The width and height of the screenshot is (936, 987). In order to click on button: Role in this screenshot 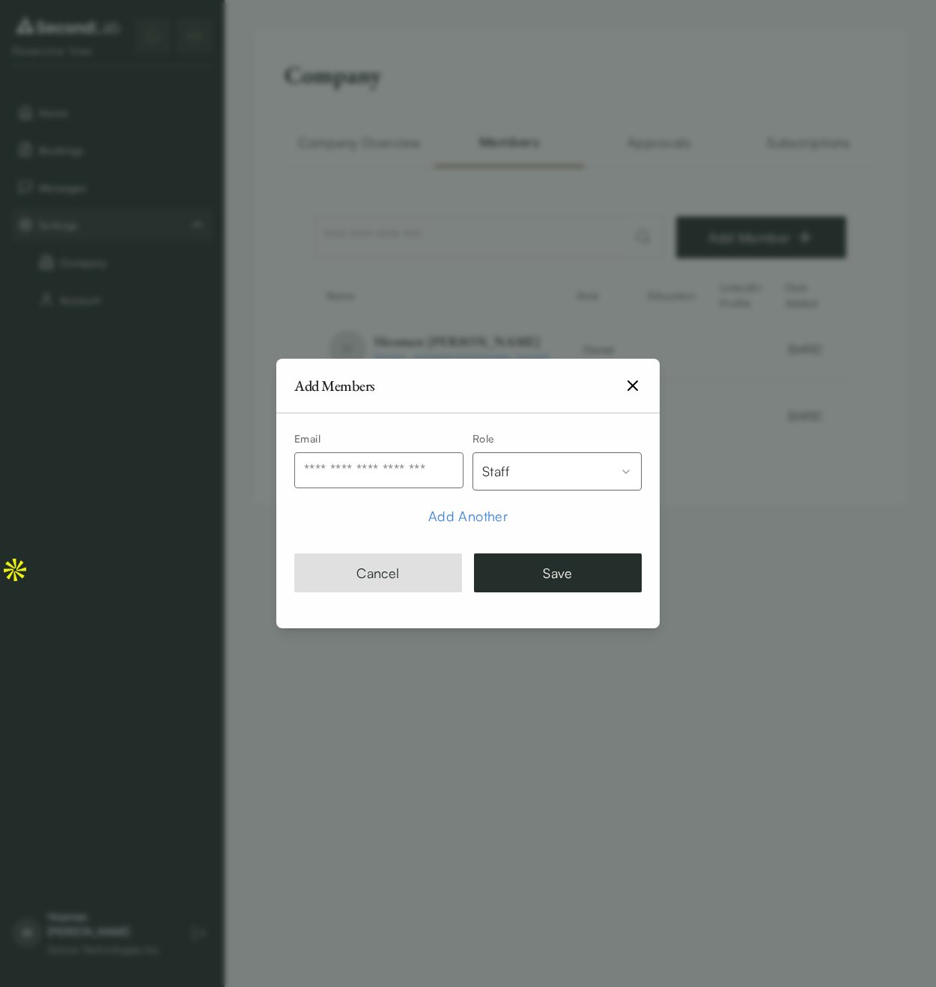, I will do `click(557, 471)`.